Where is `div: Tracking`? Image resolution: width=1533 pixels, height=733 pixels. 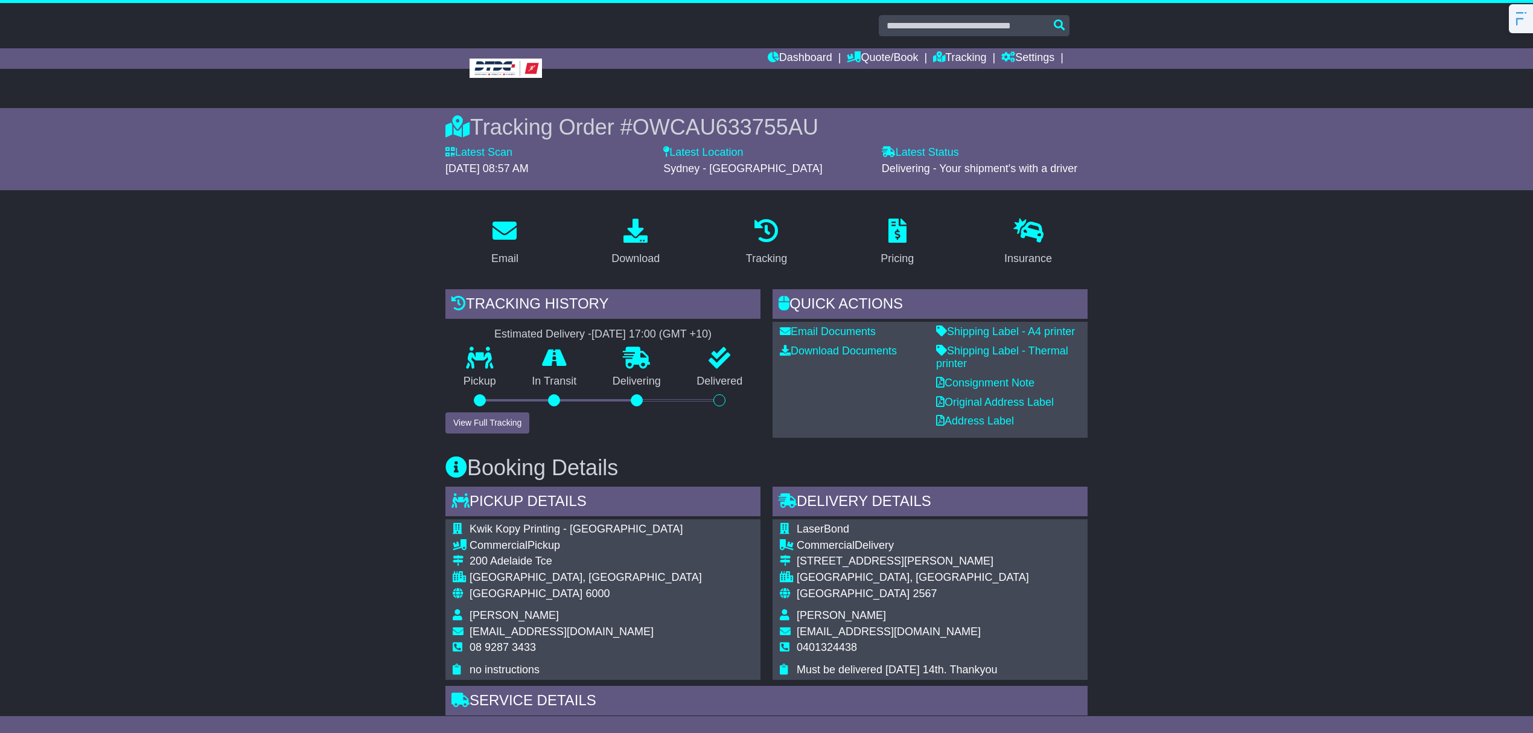
div: Tracking is located at coordinates (767, 258).